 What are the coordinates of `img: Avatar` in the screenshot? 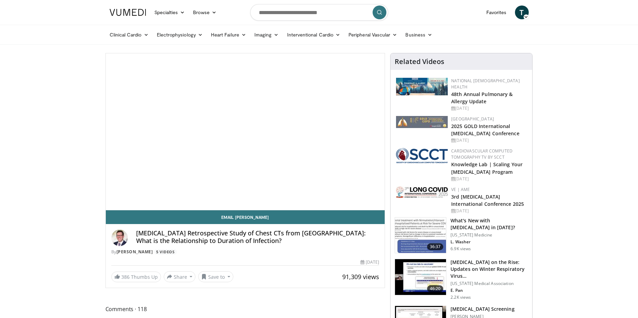 It's located at (120, 238).